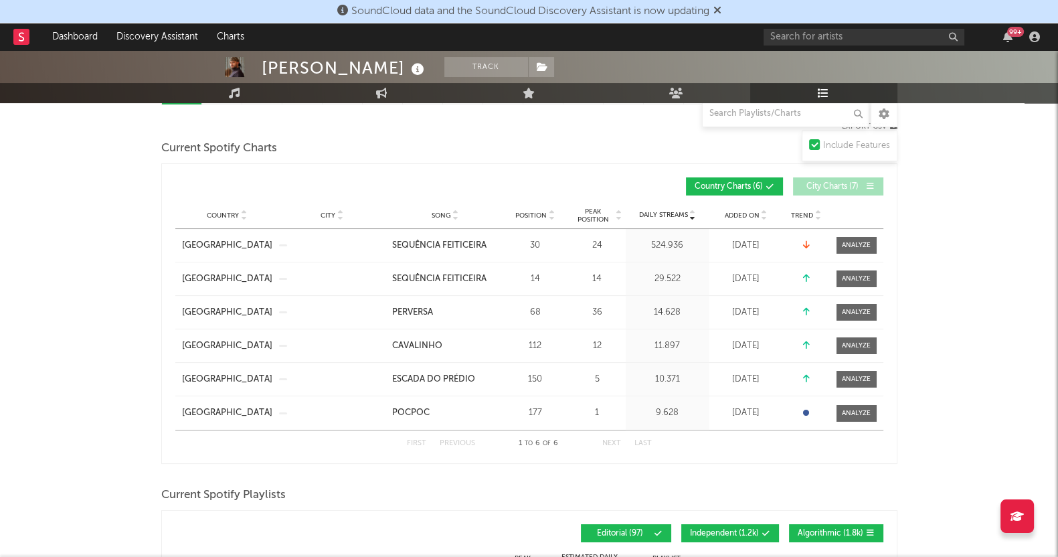 This screenshot has height=557, width=1058. I want to click on a: PERVERSA, so click(445, 312).